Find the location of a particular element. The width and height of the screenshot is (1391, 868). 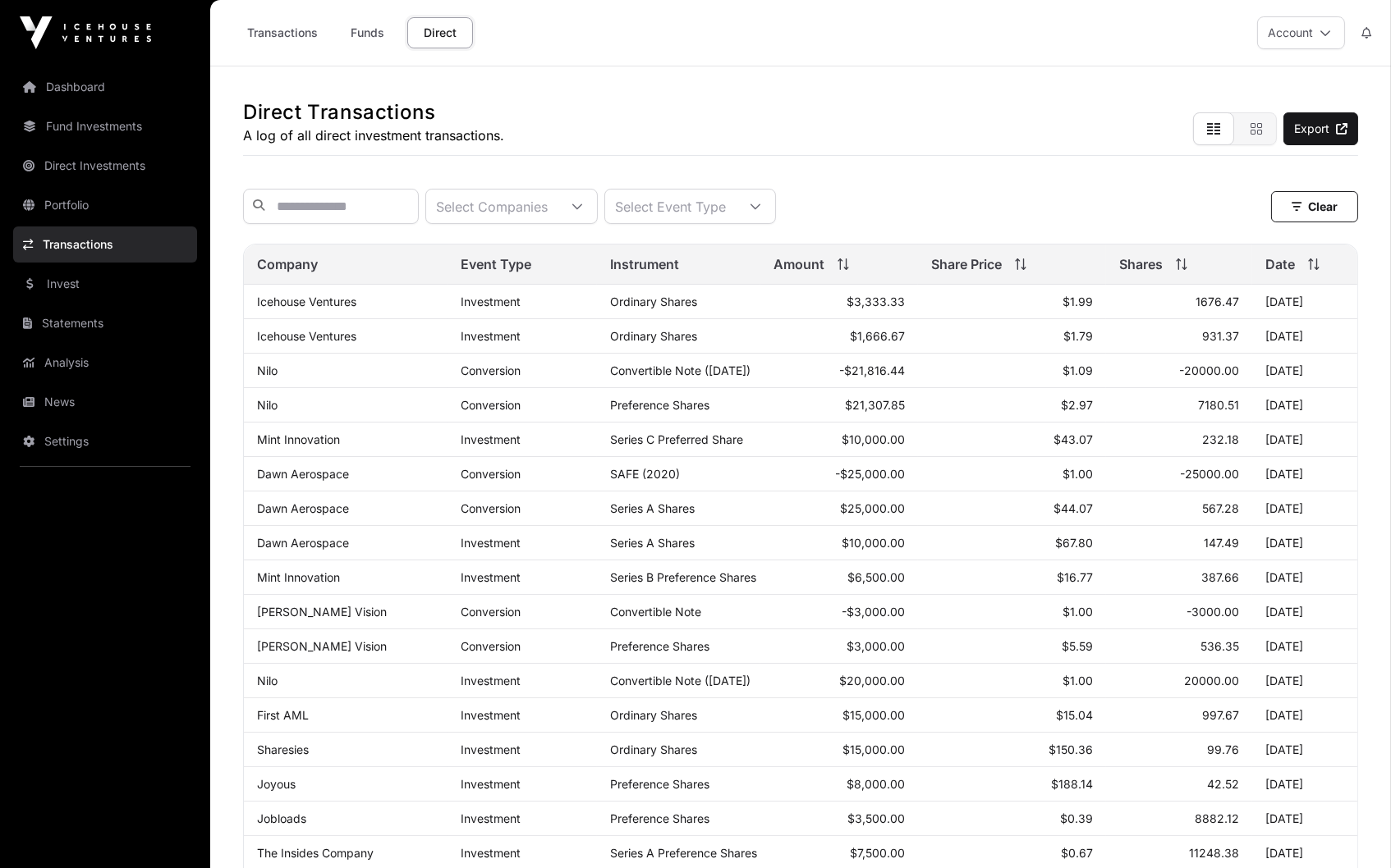

td: $67.80 is located at coordinates (1011, 543).